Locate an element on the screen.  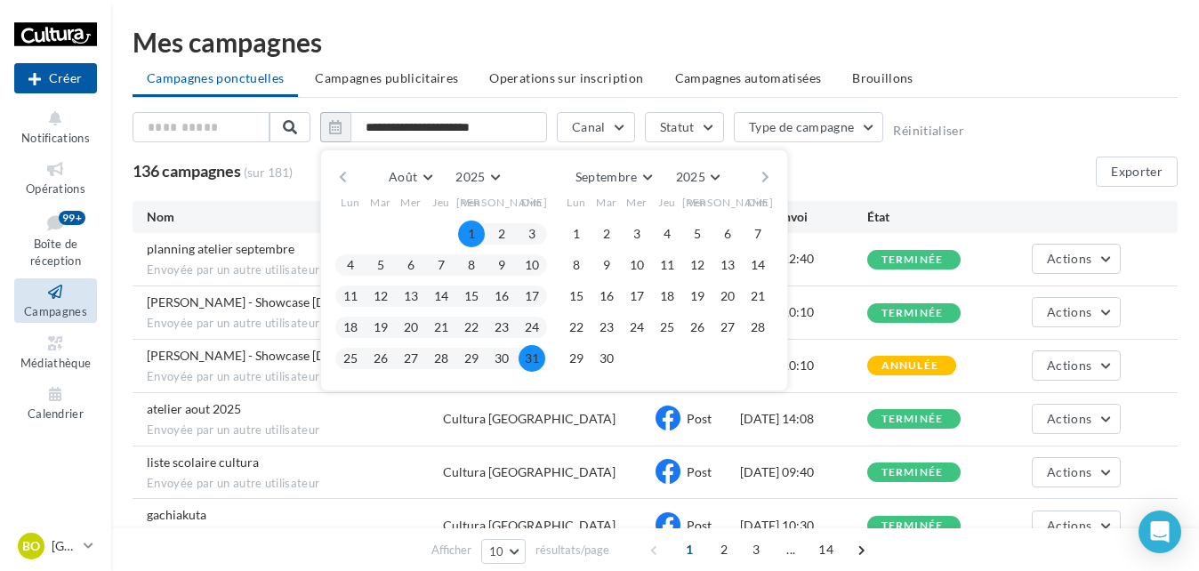
span: (sur 181) is located at coordinates (268, 173).